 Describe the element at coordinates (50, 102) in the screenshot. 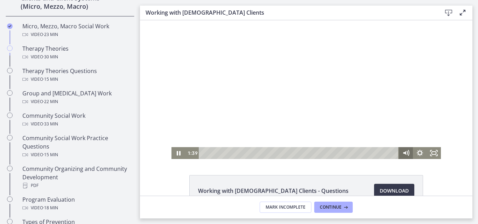

I see `span: · 22 min` at that location.